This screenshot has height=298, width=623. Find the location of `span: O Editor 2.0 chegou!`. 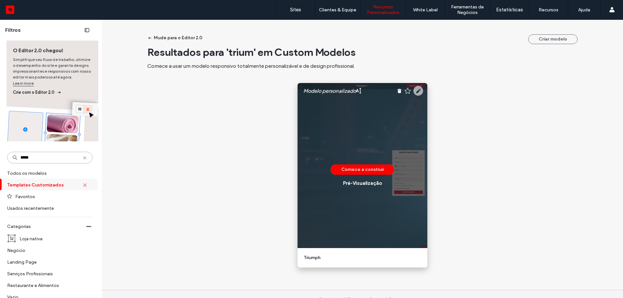

span: O Editor 2.0 chegou! is located at coordinates (52, 51).